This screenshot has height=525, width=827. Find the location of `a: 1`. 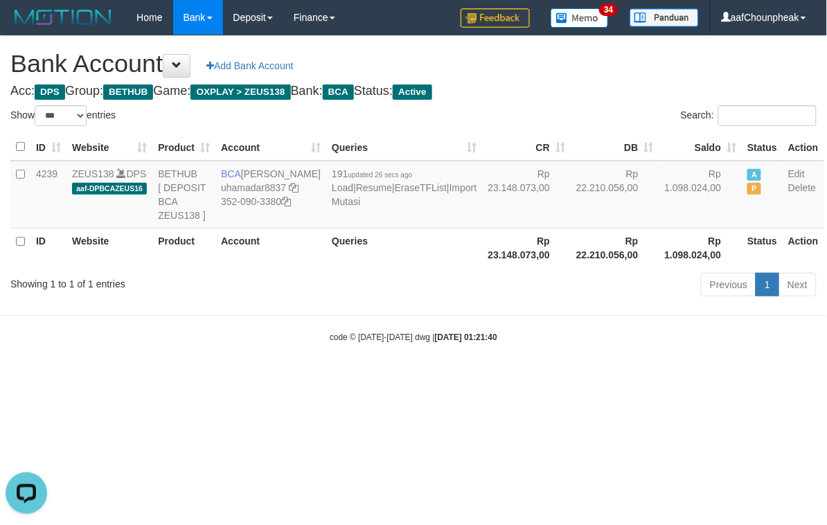

a: 1 is located at coordinates (767, 285).